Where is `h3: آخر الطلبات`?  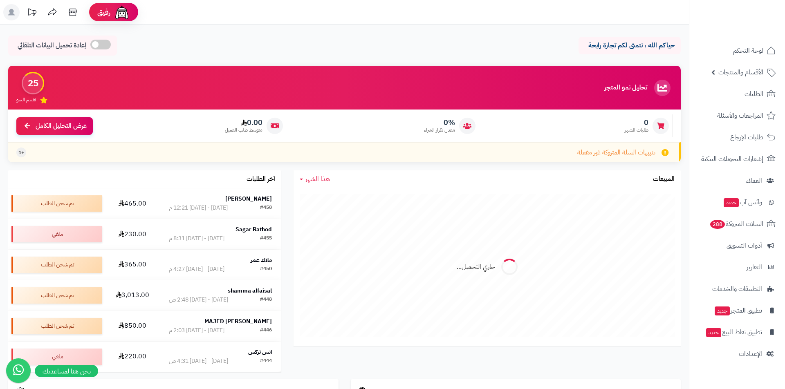 h3: آخر الطلبات is located at coordinates (261, 179).